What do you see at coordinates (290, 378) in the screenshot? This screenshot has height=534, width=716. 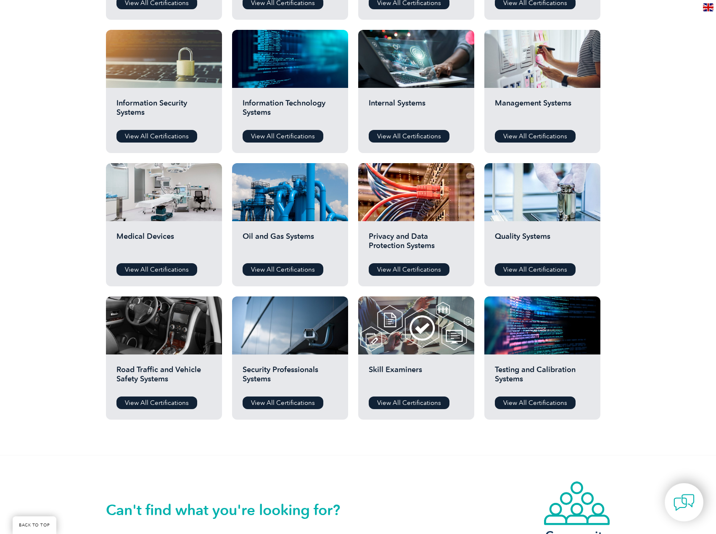 I see `h2: Security Professionals Systems` at bounding box center [290, 378].